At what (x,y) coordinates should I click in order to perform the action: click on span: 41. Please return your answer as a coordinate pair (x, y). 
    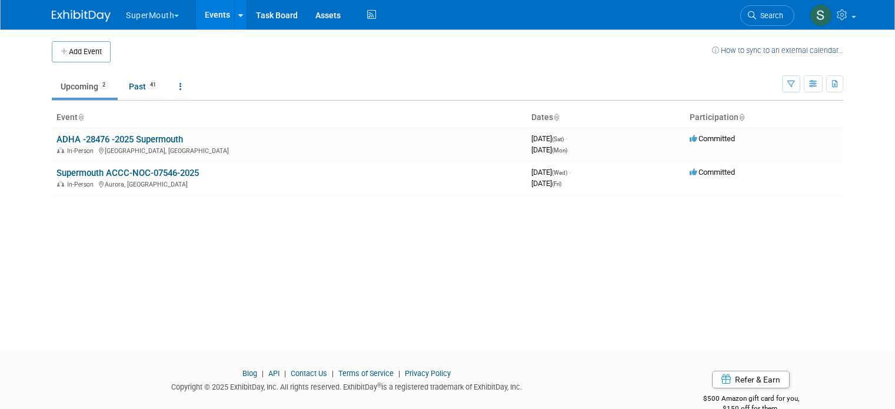
    Looking at the image, I should click on (153, 85).